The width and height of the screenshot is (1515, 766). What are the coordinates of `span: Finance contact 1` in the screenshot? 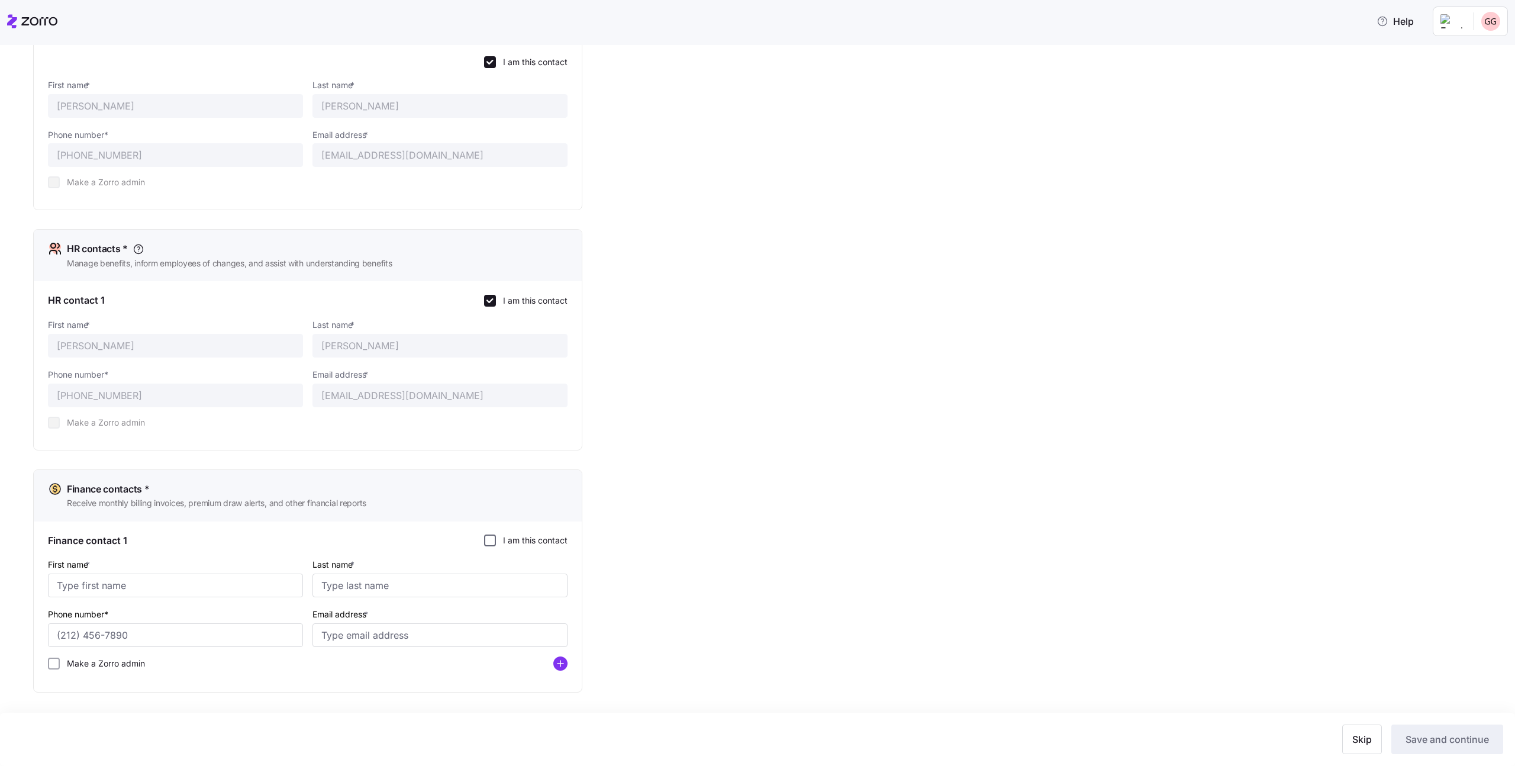 It's located at (88, 540).